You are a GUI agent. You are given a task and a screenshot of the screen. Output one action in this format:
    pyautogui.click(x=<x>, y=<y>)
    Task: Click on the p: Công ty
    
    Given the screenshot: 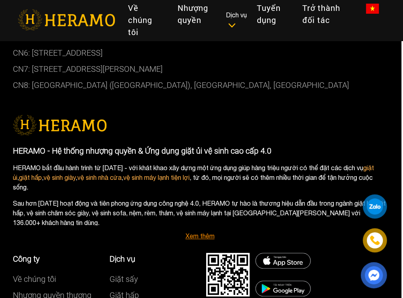 What is the action you would take?
    pyautogui.click(x=55, y=259)
    